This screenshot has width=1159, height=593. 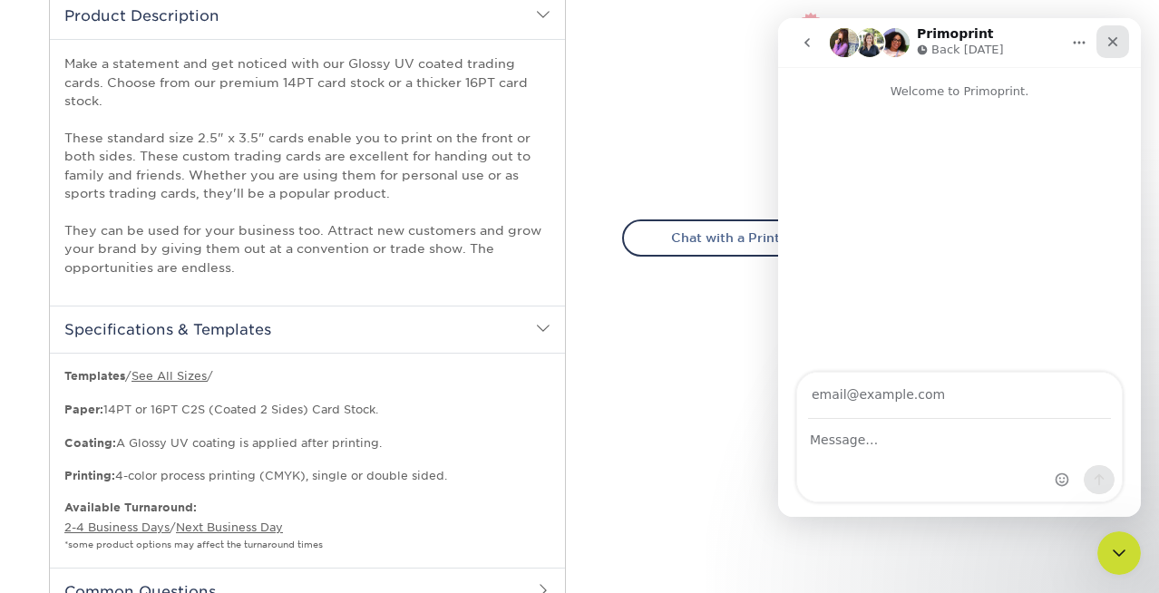 I want to click on button: go back, so click(x=29, y=24).